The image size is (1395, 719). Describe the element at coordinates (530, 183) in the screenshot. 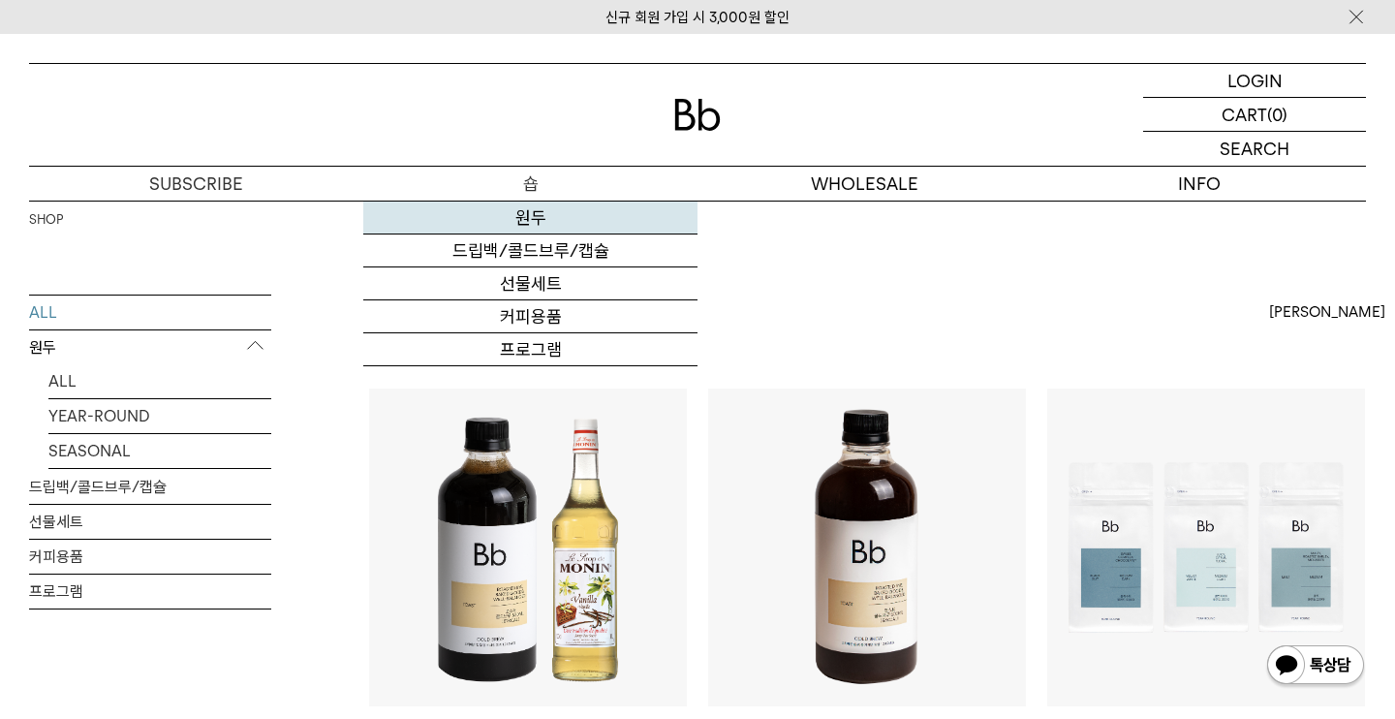

I see `p: 숍` at that location.